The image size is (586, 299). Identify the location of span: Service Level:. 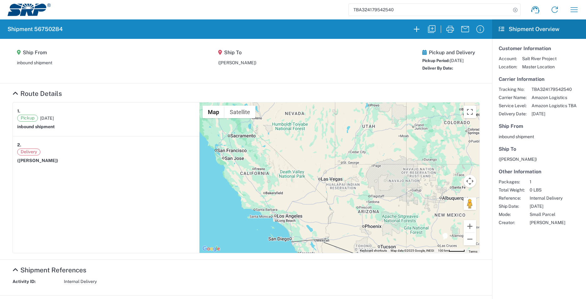
(512, 105).